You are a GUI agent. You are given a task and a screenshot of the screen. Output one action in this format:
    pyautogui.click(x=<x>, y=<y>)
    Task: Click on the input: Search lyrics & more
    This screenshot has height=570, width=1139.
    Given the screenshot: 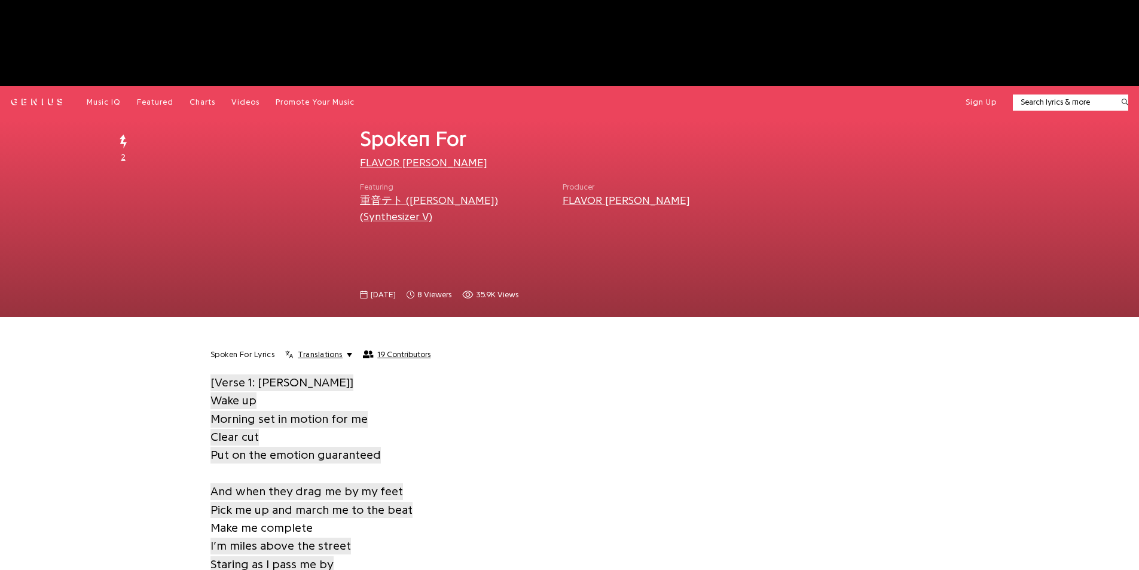 What is the action you would take?
    pyautogui.click(x=1063, y=102)
    